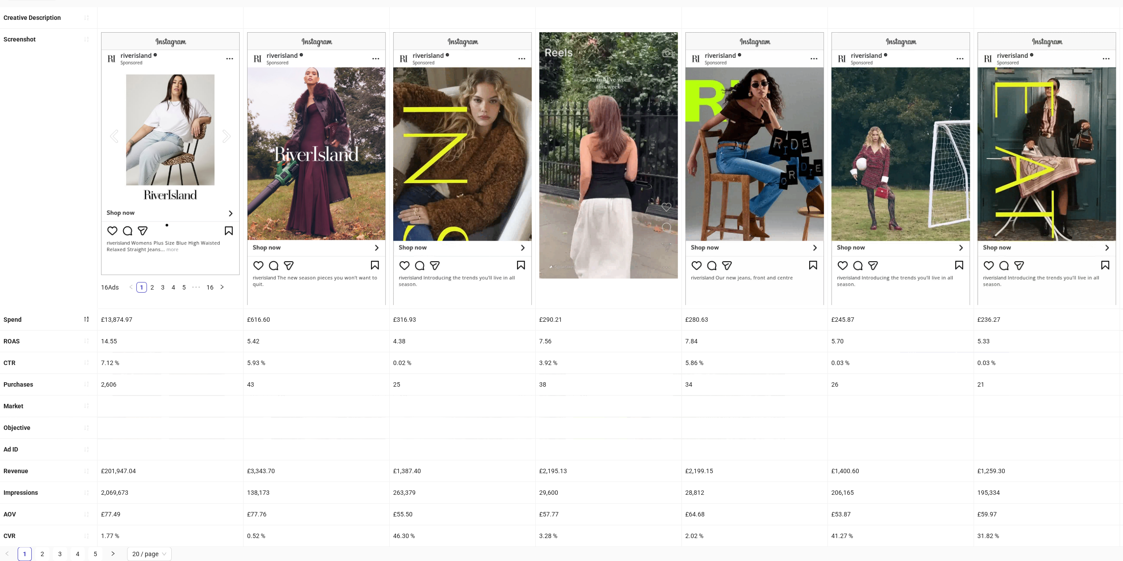  What do you see at coordinates (609, 341) in the screenshot?
I see `div: 7.56` at bounding box center [609, 341].